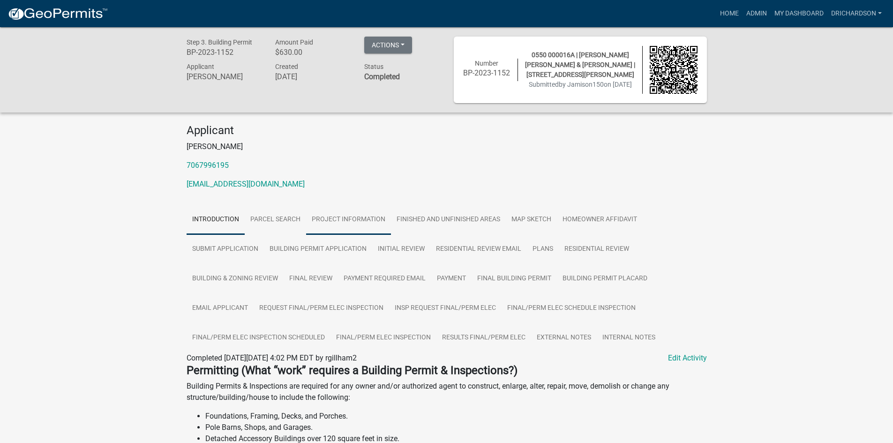 Image resolution: width=893 pixels, height=443 pixels. I want to click on a: Internal Notes, so click(629, 338).